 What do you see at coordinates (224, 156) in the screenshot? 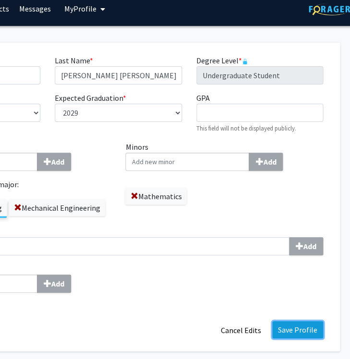
I see `label: Minors` at bounding box center [224, 156].